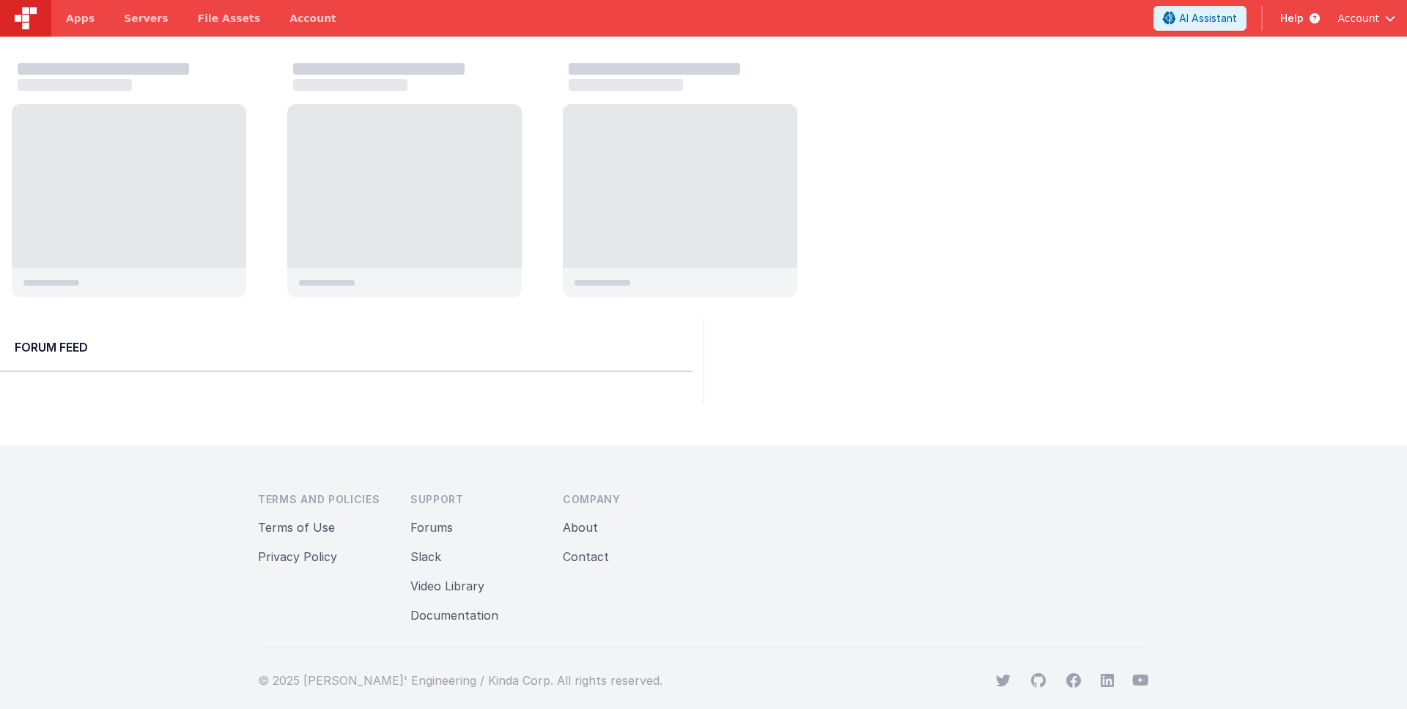 This screenshot has height=709, width=1407. I want to click on button: Account, so click(1366, 18).